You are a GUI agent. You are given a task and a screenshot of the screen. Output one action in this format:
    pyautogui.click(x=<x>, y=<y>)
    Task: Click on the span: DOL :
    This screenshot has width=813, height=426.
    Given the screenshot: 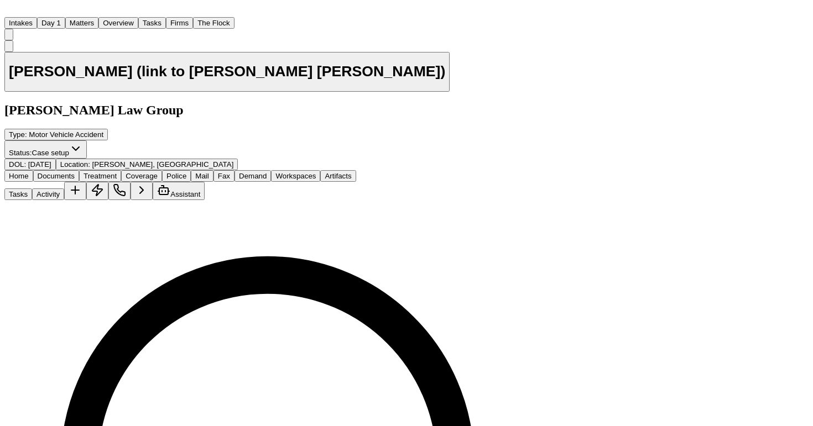 What is the action you would take?
    pyautogui.click(x=17, y=164)
    